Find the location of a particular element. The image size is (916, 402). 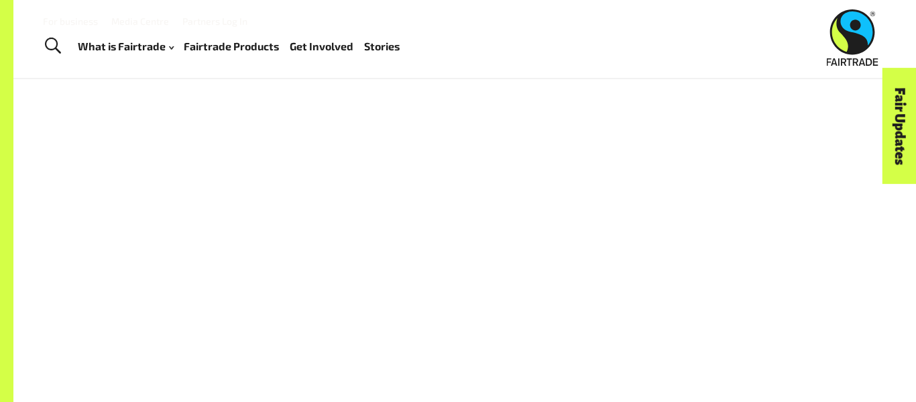

img: Fairtrade Australia New Zealand logo is located at coordinates (852, 38).